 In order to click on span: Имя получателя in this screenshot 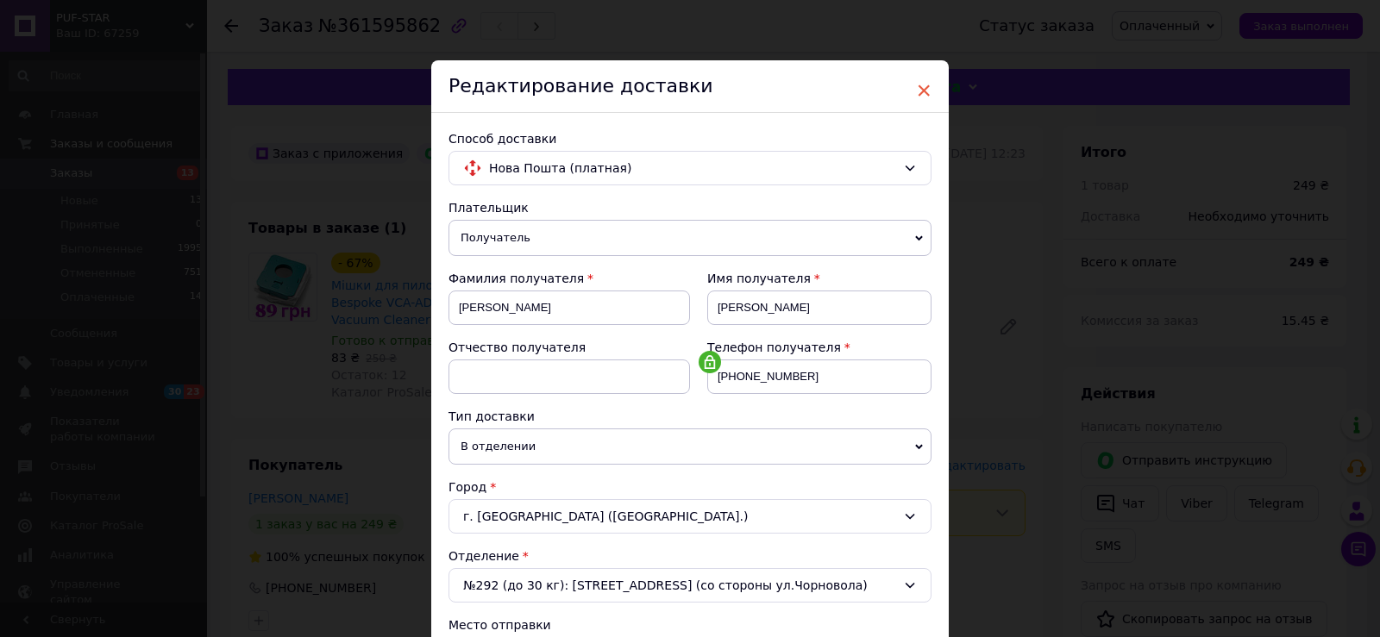, I will do `click(759, 279)`.